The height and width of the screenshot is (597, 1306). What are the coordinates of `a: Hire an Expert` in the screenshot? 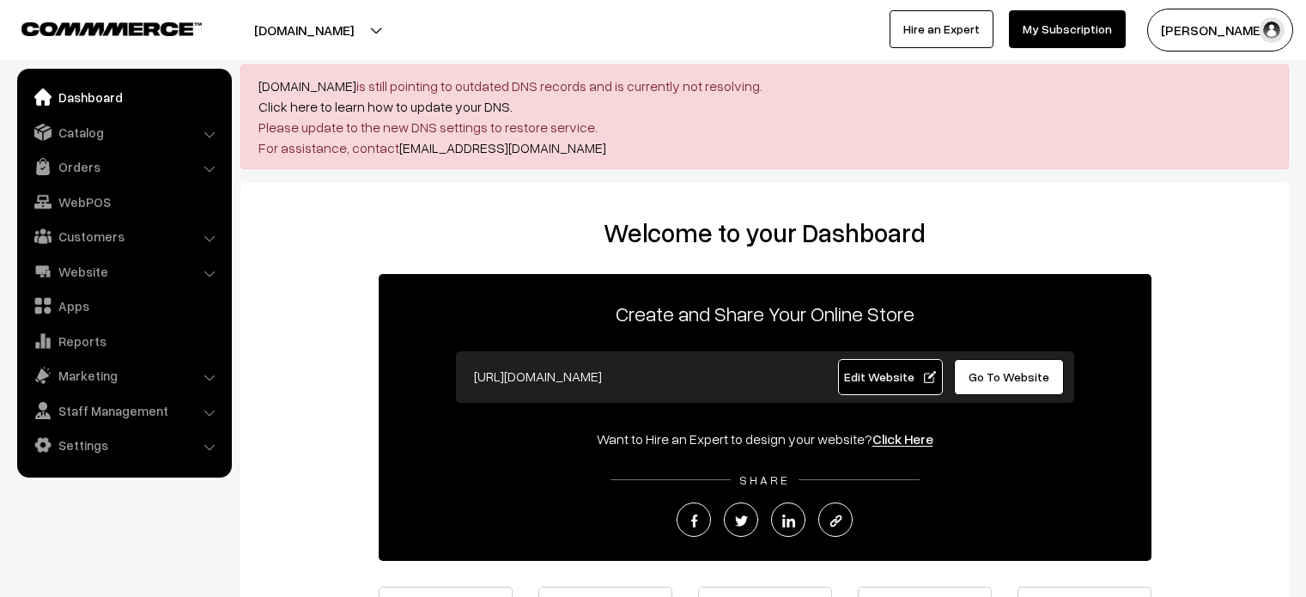 It's located at (941, 29).